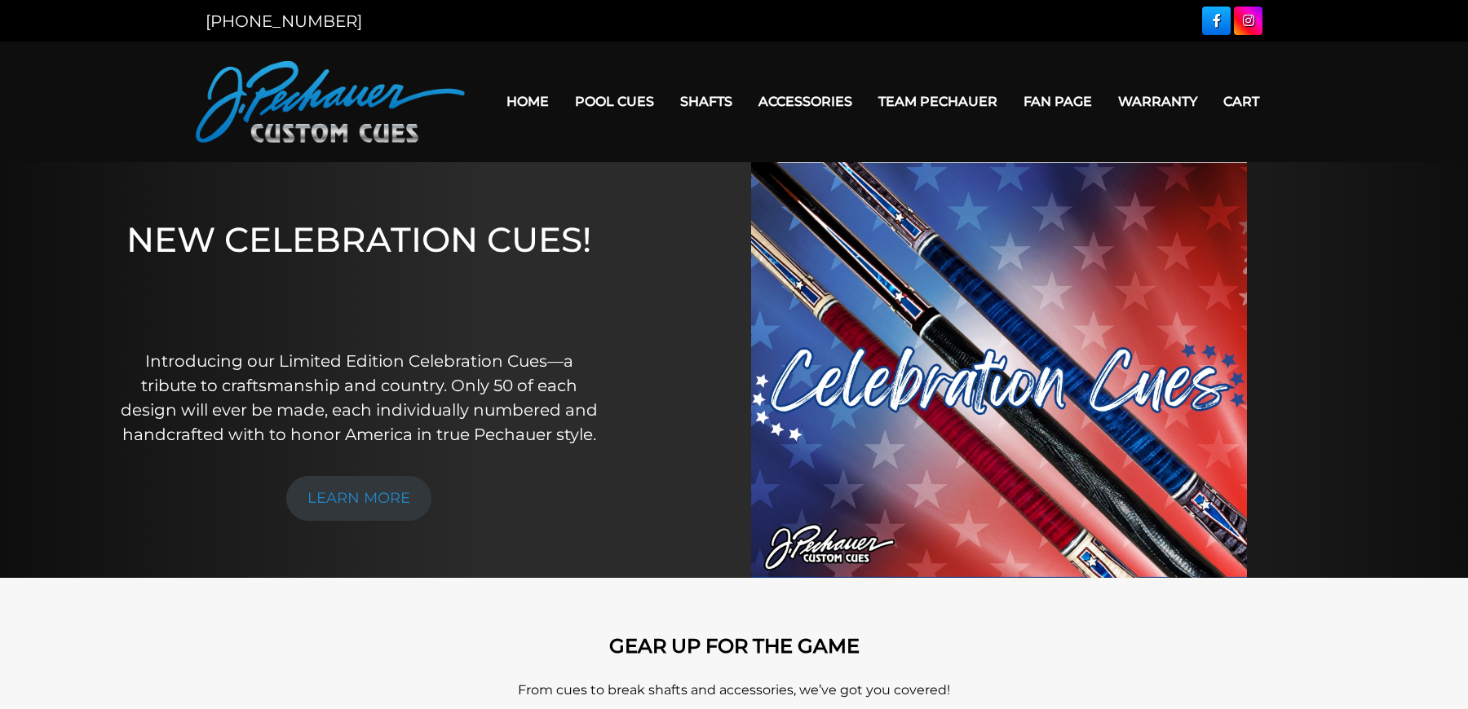 The image size is (1468, 709). What do you see at coordinates (1057, 101) in the screenshot?
I see `a: Fan Page` at bounding box center [1057, 101].